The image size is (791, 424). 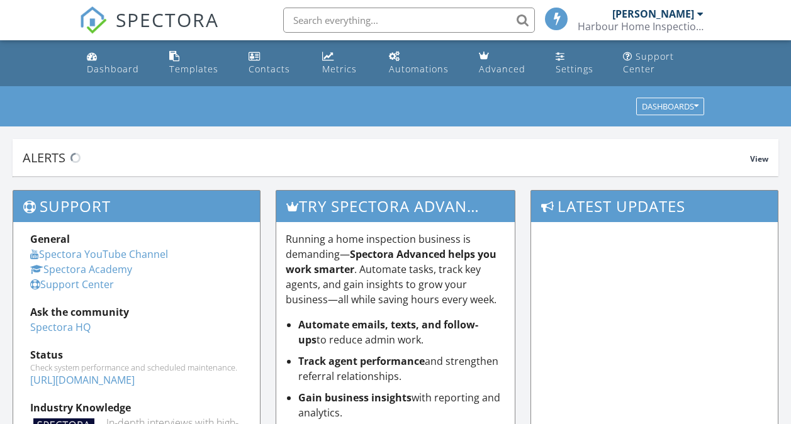 What do you see at coordinates (654, 206) in the screenshot?
I see `h3: Latest Updates` at bounding box center [654, 206].